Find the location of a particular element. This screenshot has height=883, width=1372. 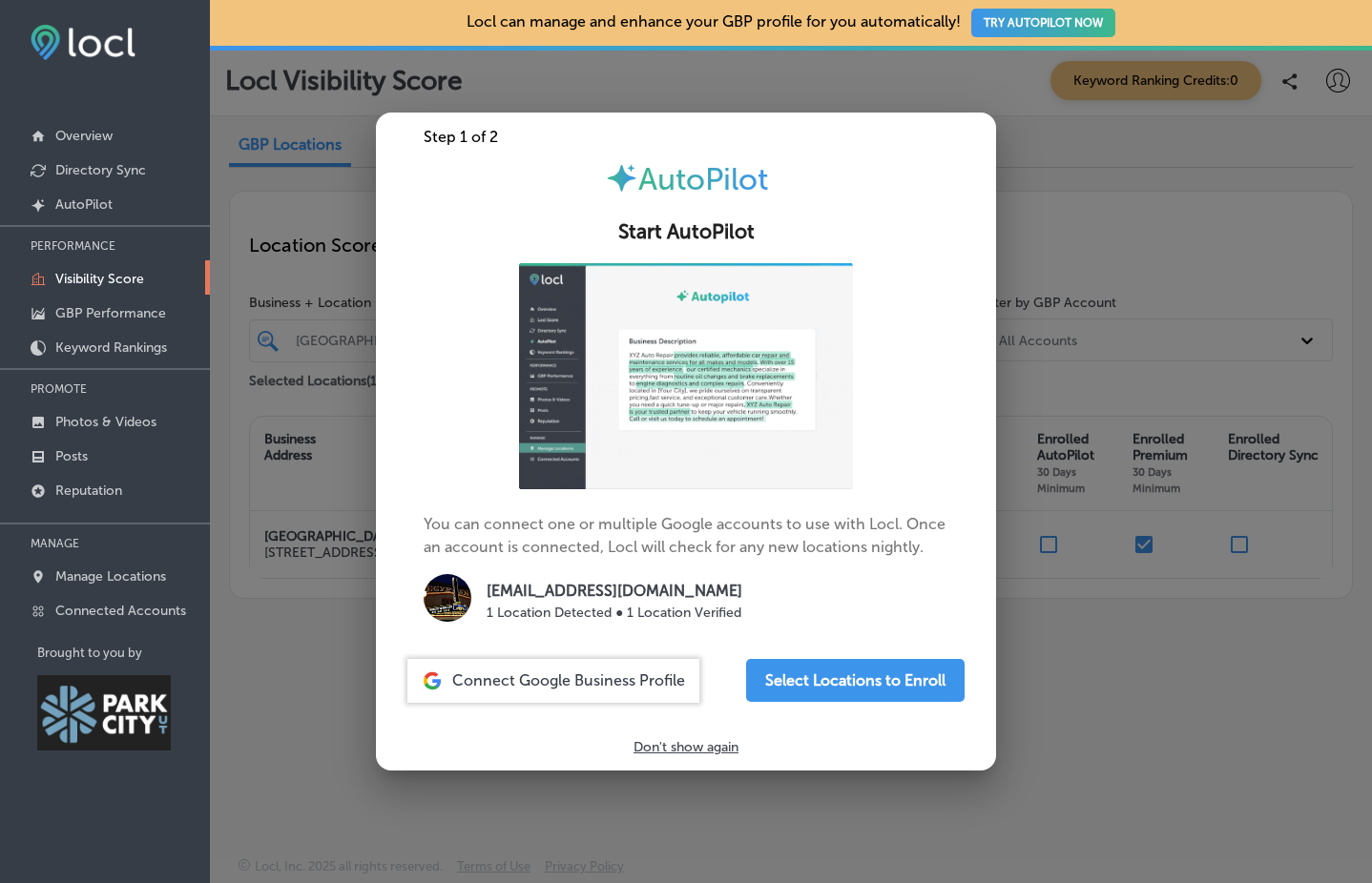

img: Park City is located at coordinates (104, 713).